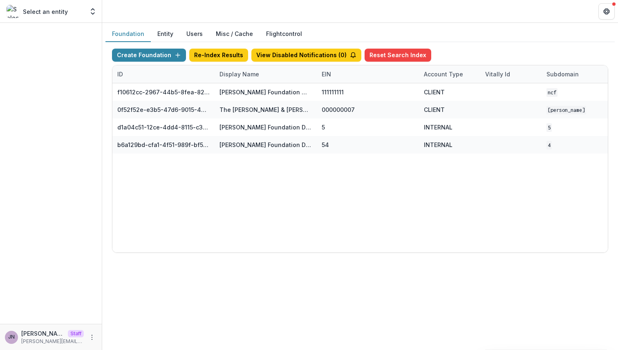 This screenshot has width=618, height=350. What do you see at coordinates (549, 128) in the screenshot?
I see `code: 5` at bounding box center [549, 128].